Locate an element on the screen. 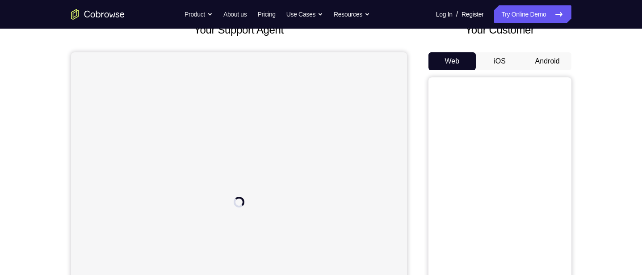 Image resolution: width=642 pixels, height=275 pixels. a: Log In is located at coordinates (444, 14).